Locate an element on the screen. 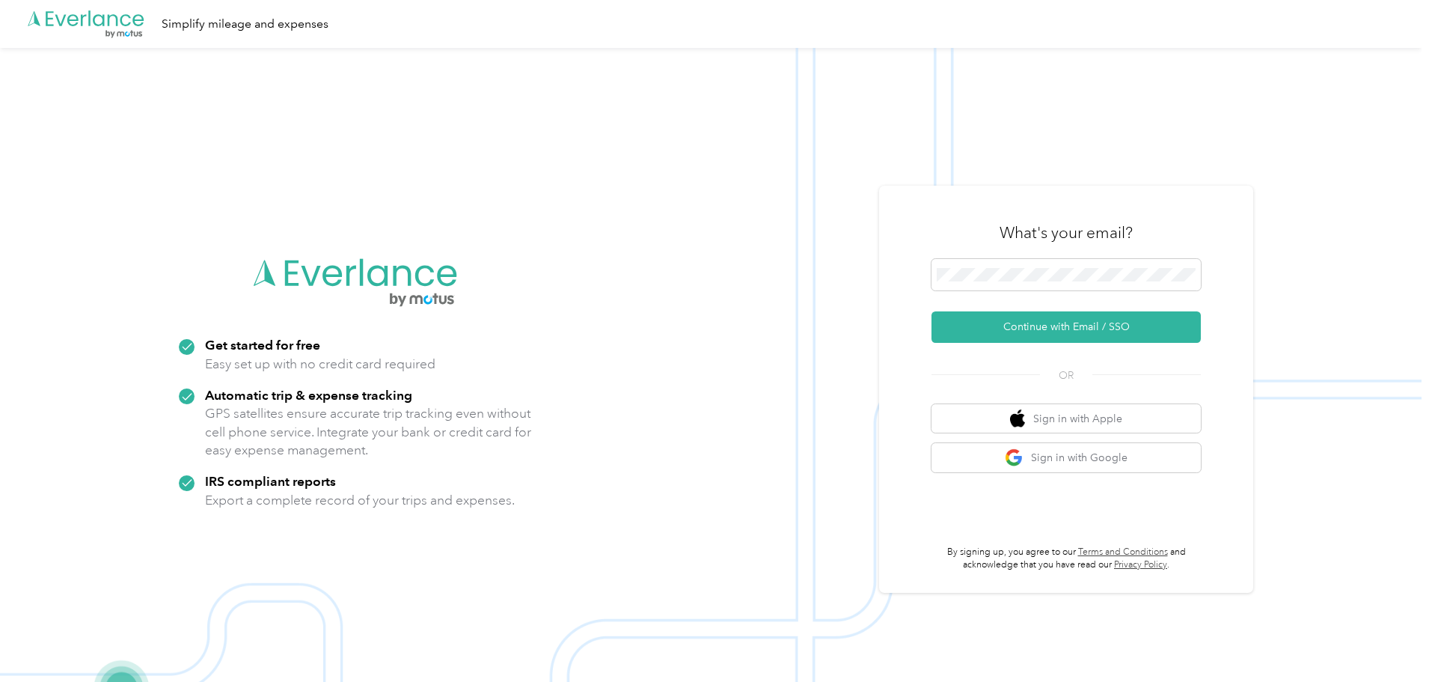 This screenshot has width=1429, height=682. button: google logoSign in with Google is located at coordinates (1066, 457).